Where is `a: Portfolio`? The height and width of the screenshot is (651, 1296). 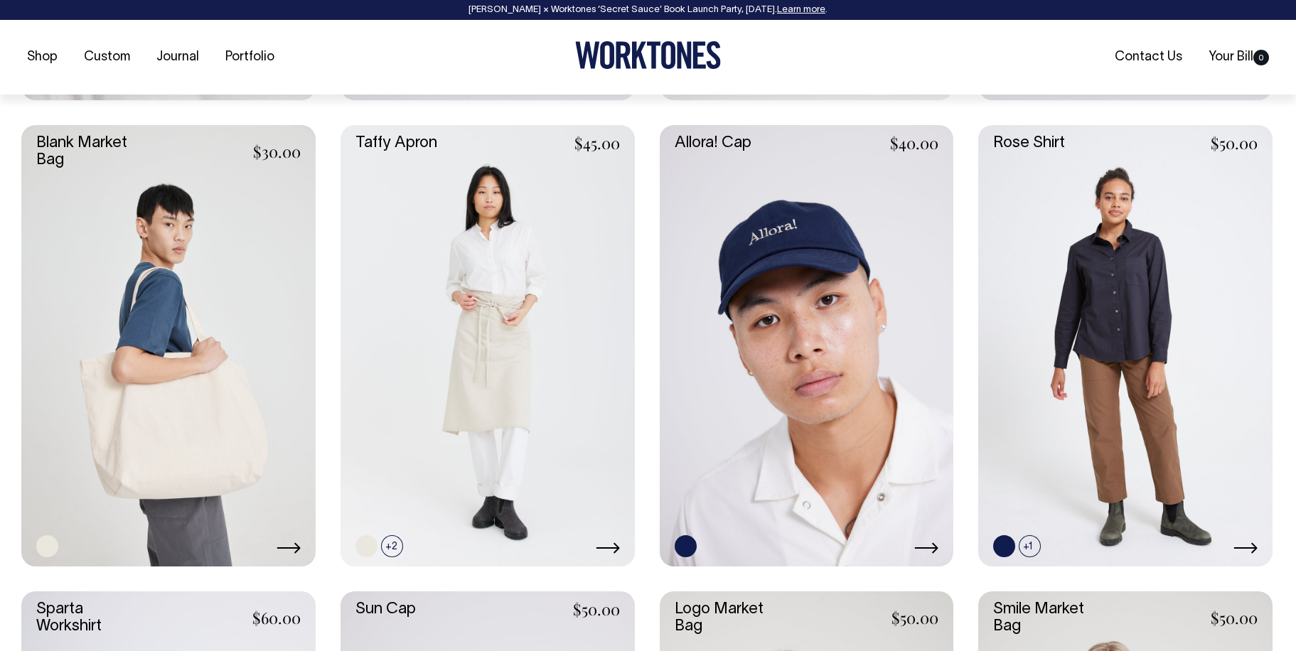 a: Portfolio is located at coordinates (250, 57).